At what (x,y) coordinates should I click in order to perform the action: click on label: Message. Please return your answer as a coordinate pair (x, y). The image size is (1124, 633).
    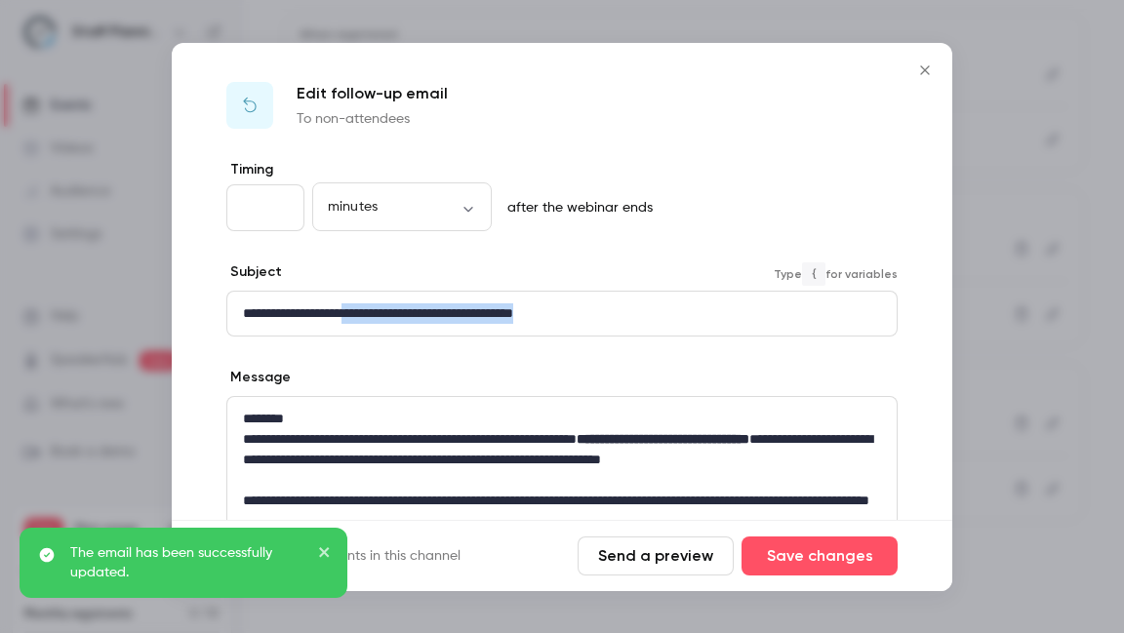
    Looking at the image, I should click on (258, 377).